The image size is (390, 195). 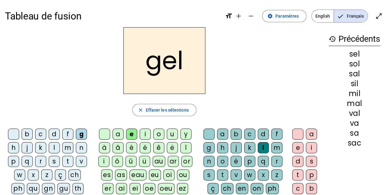 I want to click on mat-icon: settings, so click(x=270, y=16).